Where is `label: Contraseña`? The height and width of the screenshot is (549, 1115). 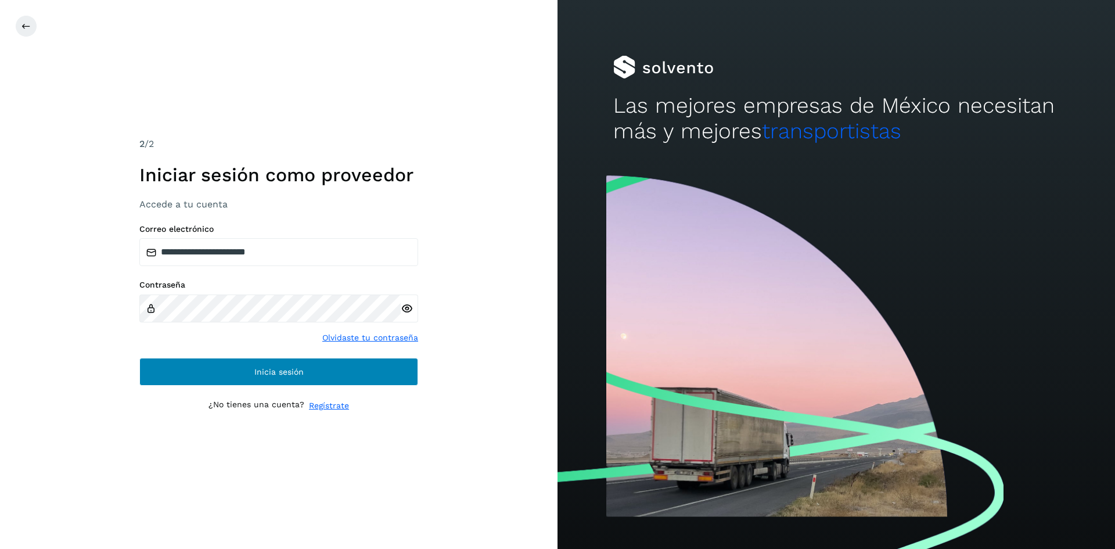 label: Contraseña is located at coordinates (279, 285).